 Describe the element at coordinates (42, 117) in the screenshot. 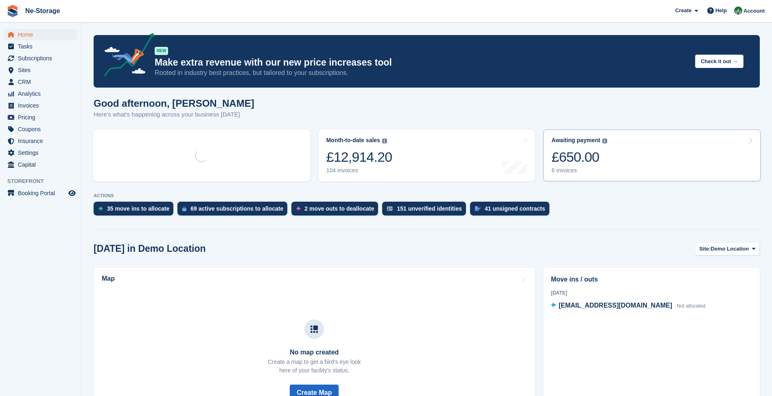

I see `span: Pricing` at that location.